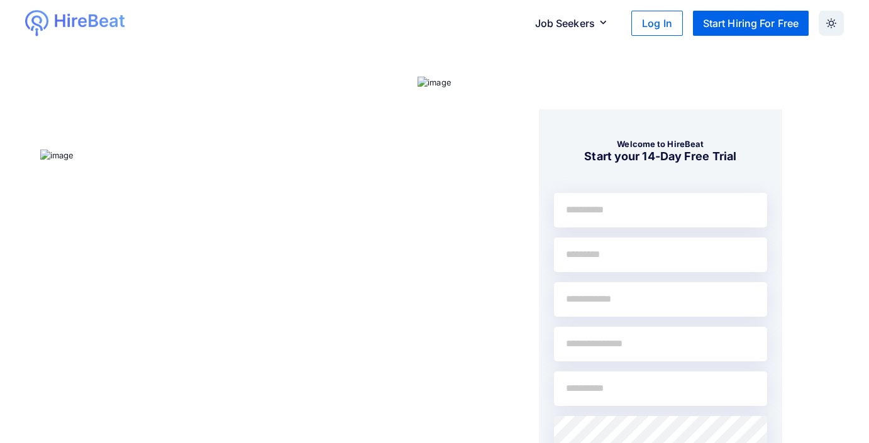 Image resolution: width=869 pixels, height=443 pixels. What do you see at coordinates (660, 156) in the screenshot?
I see `b: Start your 14-Day Free Trial` at bounding box center [660, 156].